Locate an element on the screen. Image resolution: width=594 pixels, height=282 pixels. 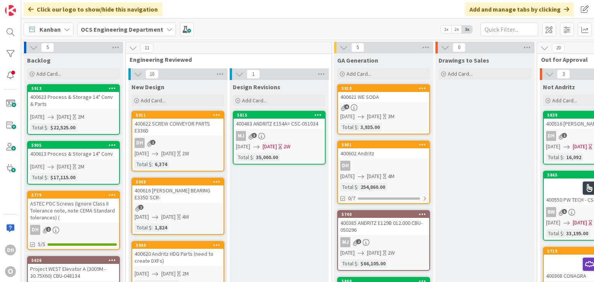
div: 4M is located at coordinates (391, 176).